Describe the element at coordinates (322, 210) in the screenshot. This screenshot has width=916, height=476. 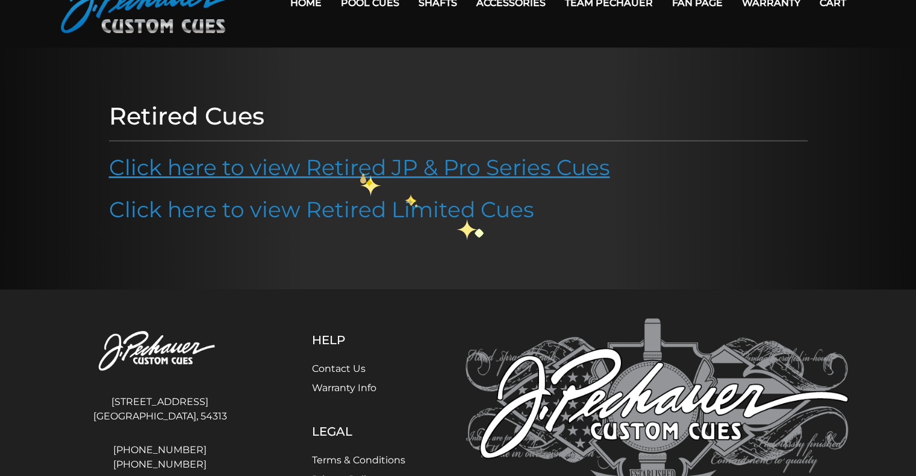
I see `a: Click here to view Retired Limited Cues` at that location.